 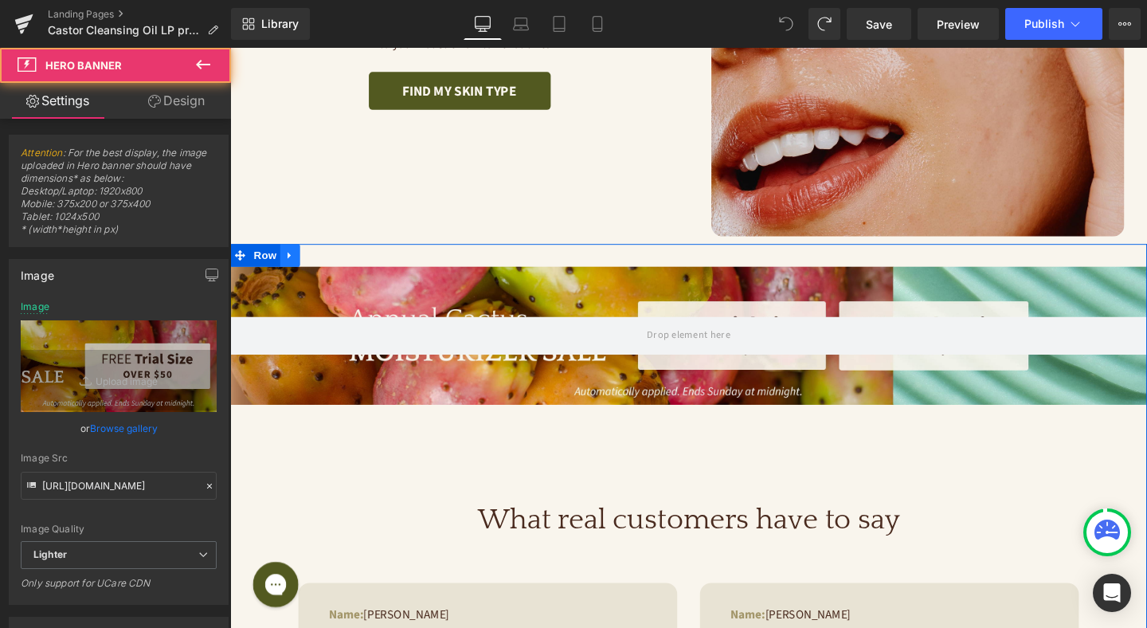 What do you see at coordinates (1054, 24) in the screenshot?
I see `button: Publish` at bounding box center [1054, 24].